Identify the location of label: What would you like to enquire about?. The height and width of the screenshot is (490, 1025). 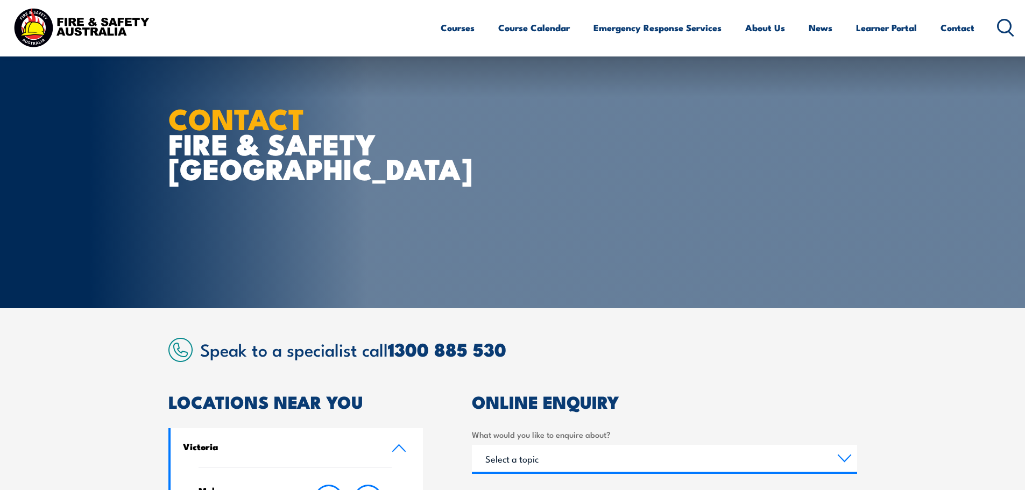
(665, 434).